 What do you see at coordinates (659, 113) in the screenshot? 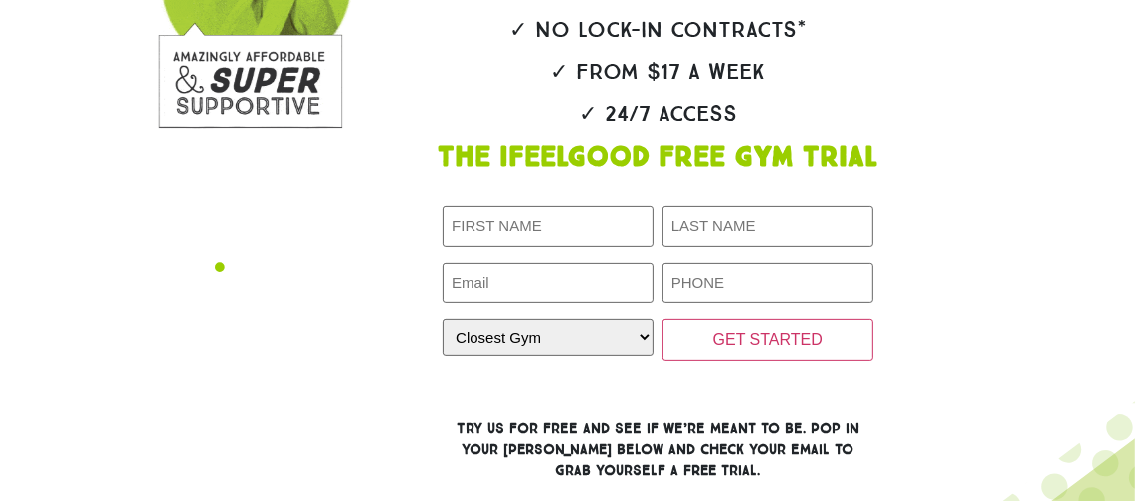
I see `h2: ✓ 24/7 Access` at bounding box center [659, 113].